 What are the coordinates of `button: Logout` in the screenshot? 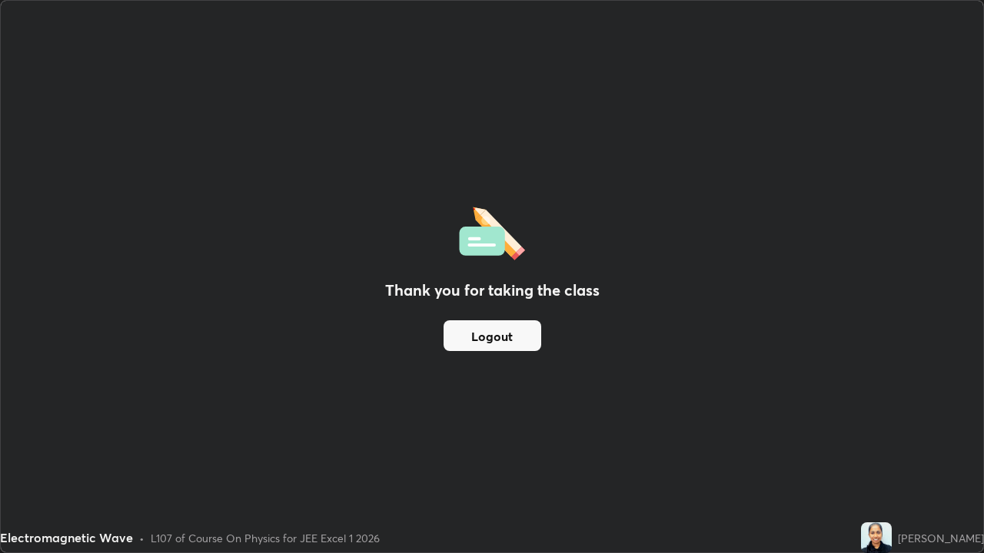 It's located at (492, 336).